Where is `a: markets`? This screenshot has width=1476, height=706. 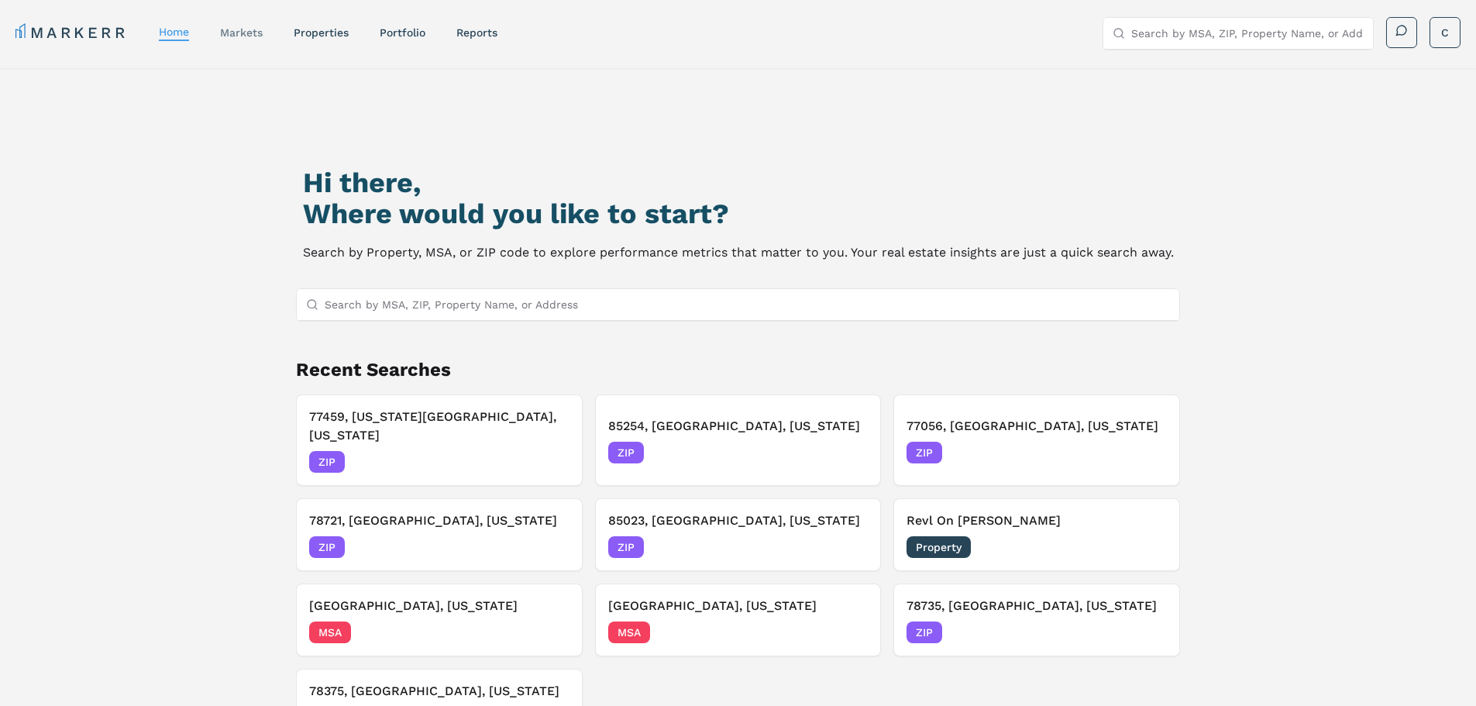 a: markets is located at coordinates (241, 33).